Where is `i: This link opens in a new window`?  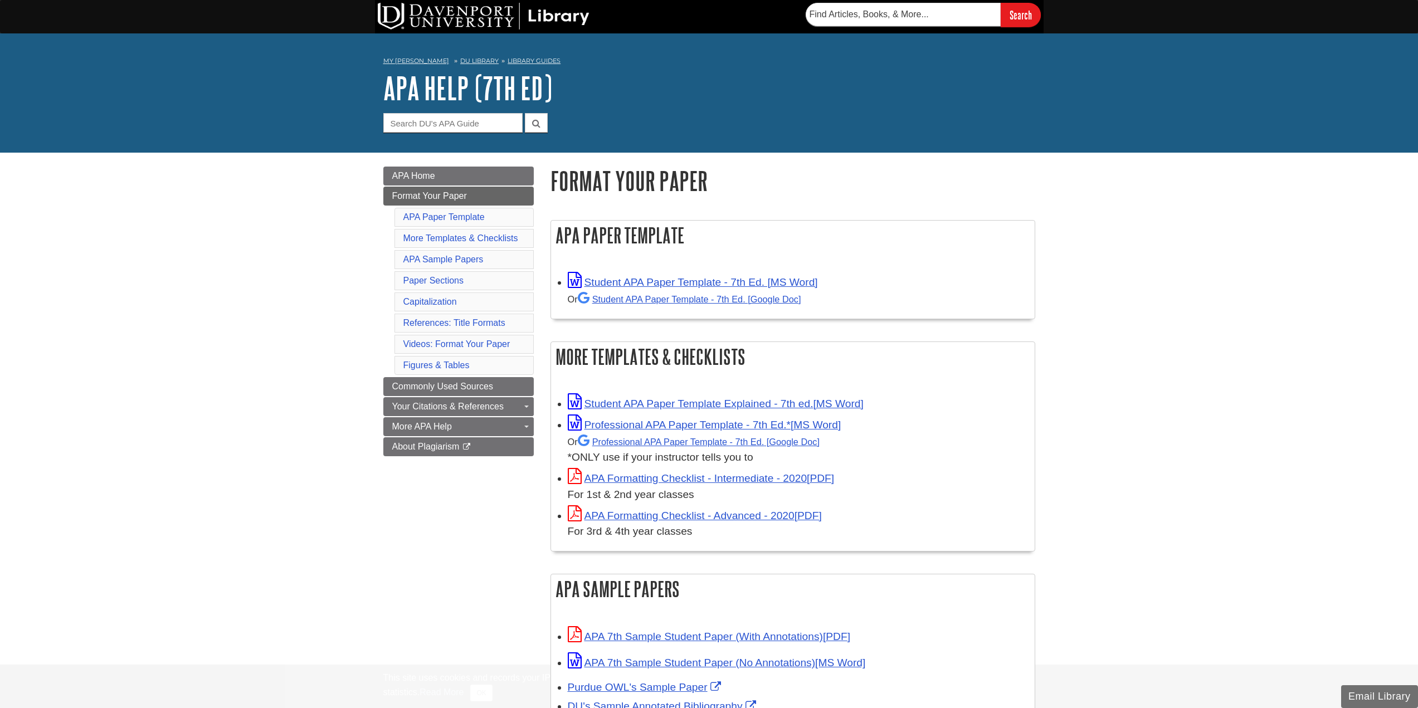
i: This link opens in a new window is located at coordinates (466, 447).